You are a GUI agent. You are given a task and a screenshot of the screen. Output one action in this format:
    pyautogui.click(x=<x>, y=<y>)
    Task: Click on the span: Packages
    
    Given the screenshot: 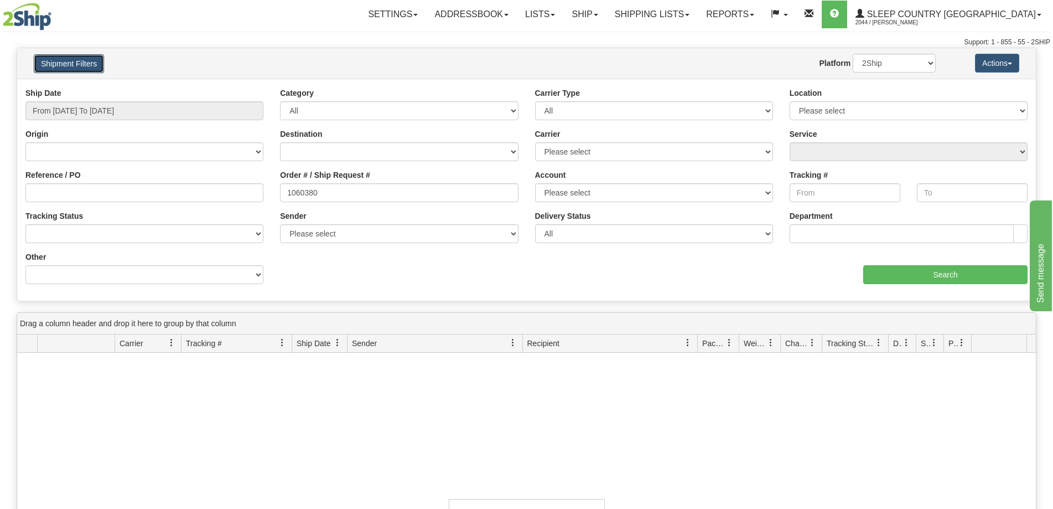 What is the action you would take?
    pyautogui.click(x=714, y=343)
    